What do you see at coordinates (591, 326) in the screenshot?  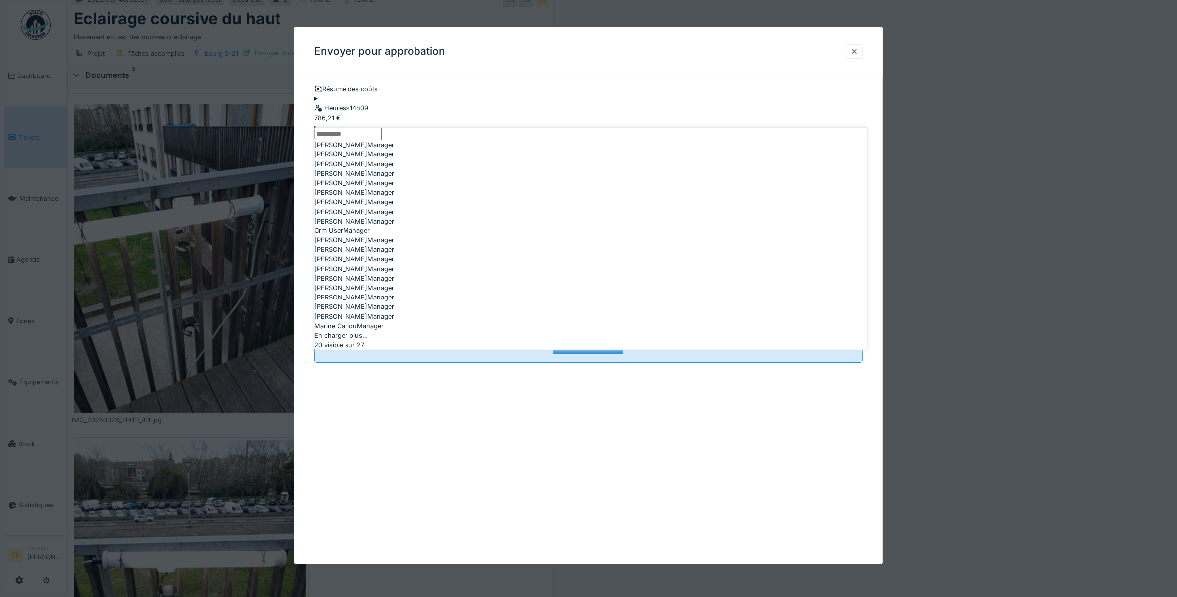 I see `div: Marine Cariou` at bounding box center [591, 326].